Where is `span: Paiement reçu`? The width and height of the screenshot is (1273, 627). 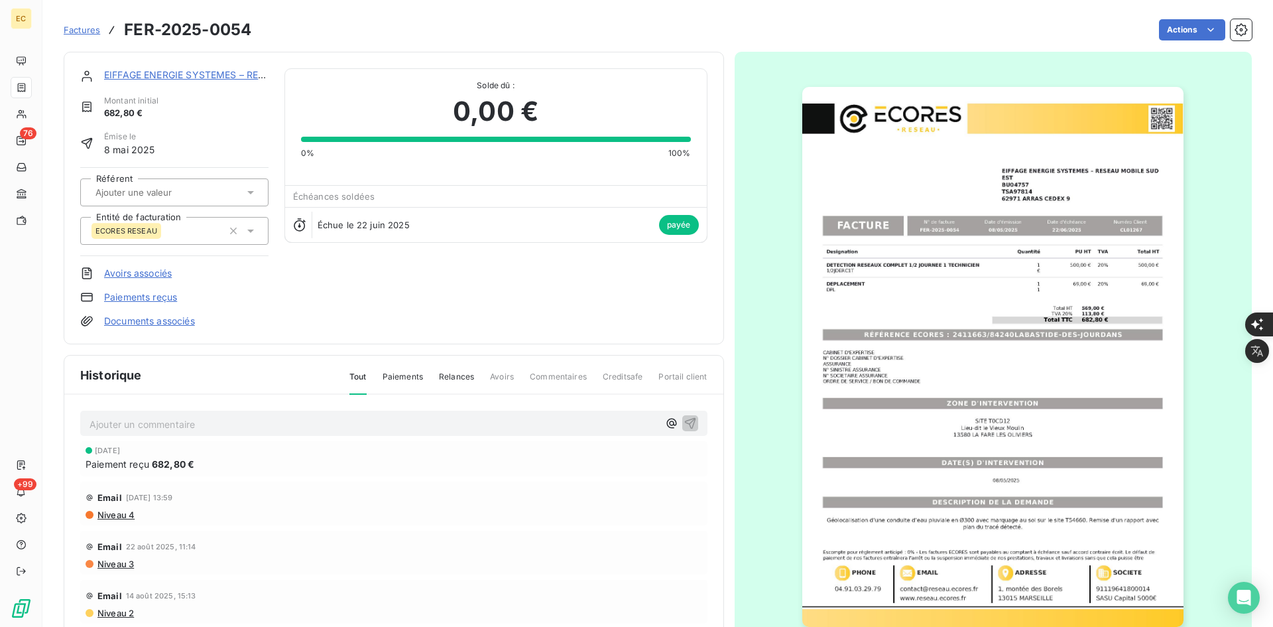 span: Paiement reçu is located at coordinates (117, 464).